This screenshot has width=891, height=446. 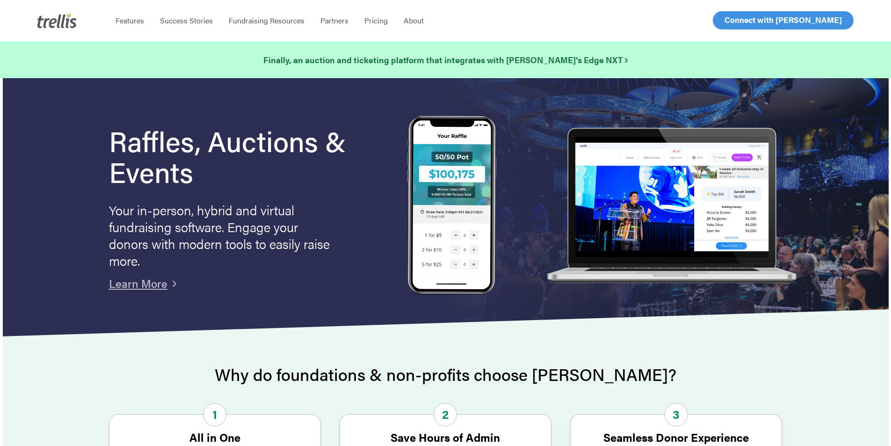 What do you see at coordinates (138, 283) in the screenshot?
I see `a: Learn More` at bounding box center [138, 283].